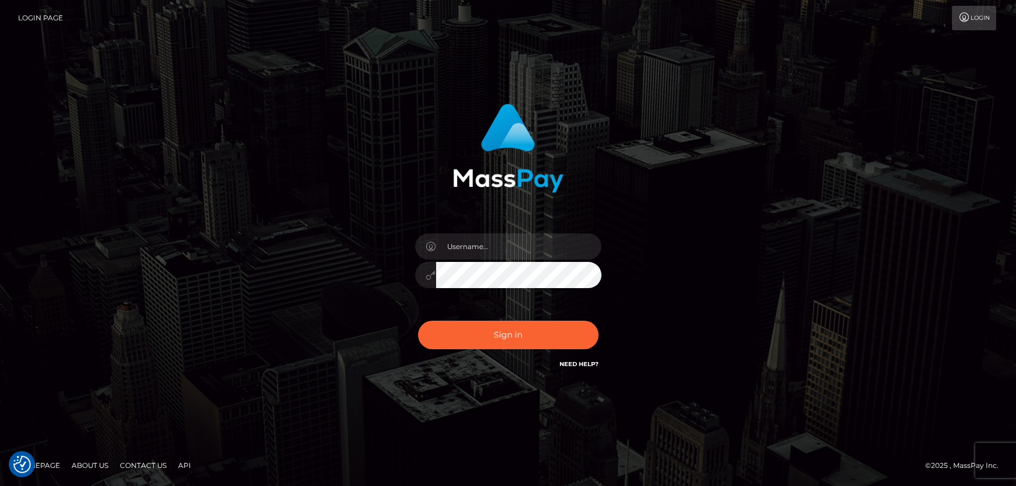  Describe the element at coordinates (965, 466) in the screenshot. I see `div: © 2025 , MassPay Inc.` at that location.